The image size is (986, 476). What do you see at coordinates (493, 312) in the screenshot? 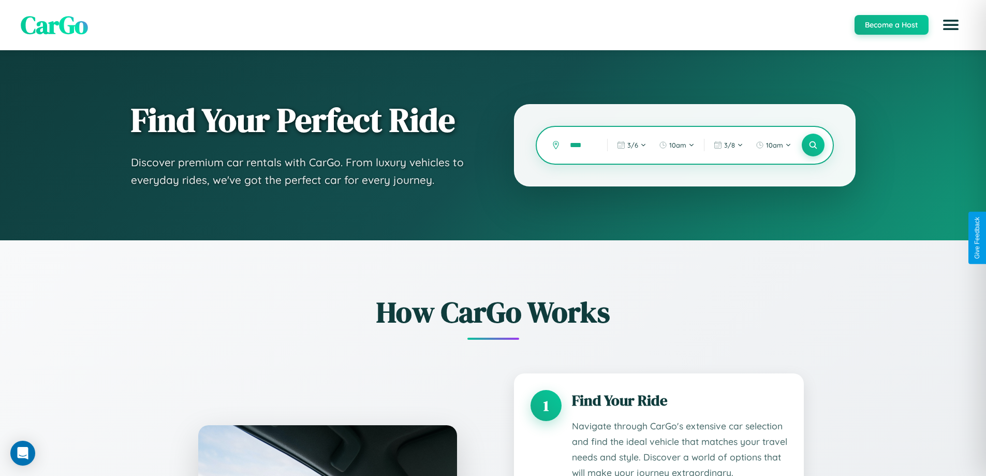
I see `h2: How CarGo Works` at bounding box center [493, 312].